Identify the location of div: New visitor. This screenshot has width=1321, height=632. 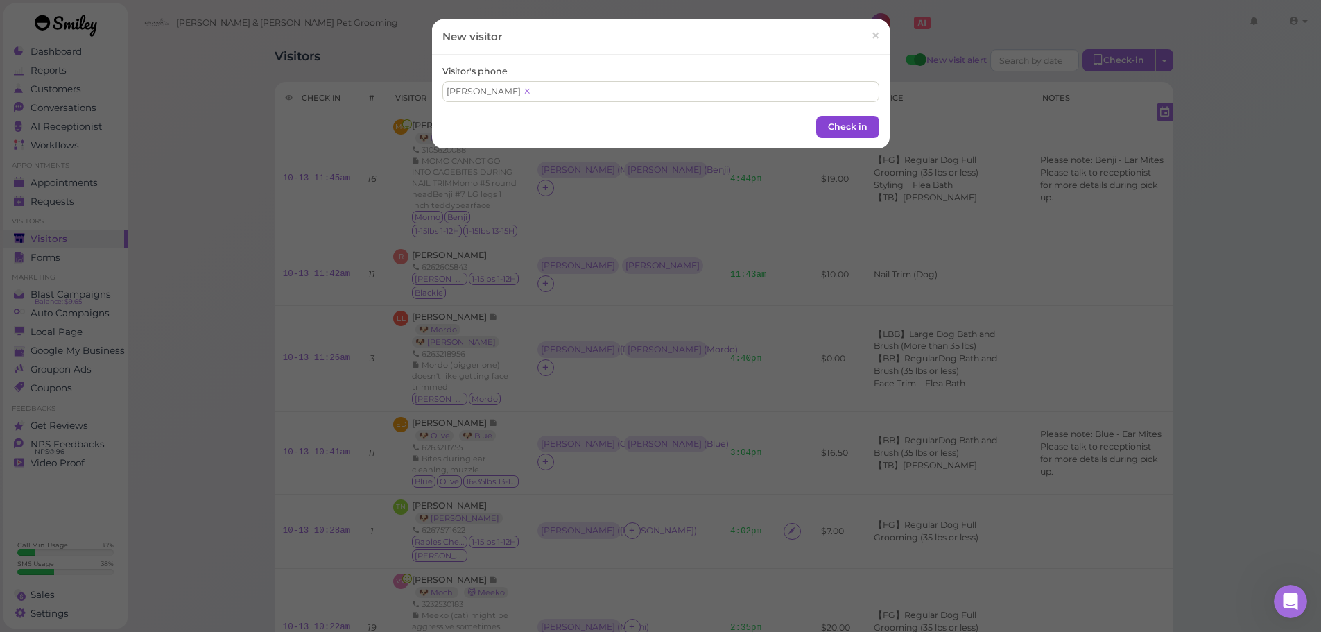
(472, 37).